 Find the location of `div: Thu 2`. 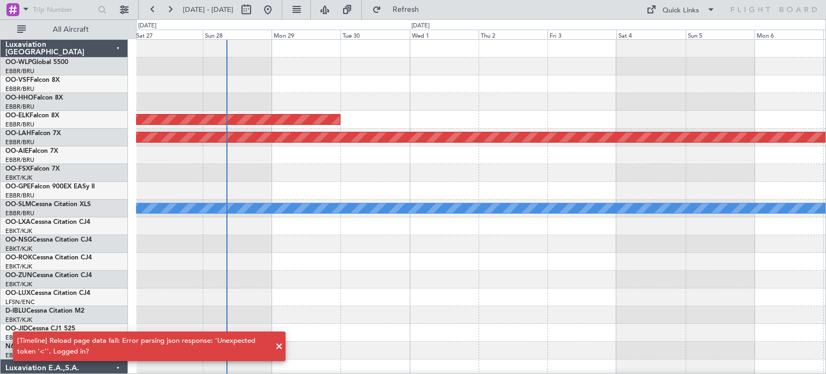

div: Thu 2 is located at coordinates (513, 34).